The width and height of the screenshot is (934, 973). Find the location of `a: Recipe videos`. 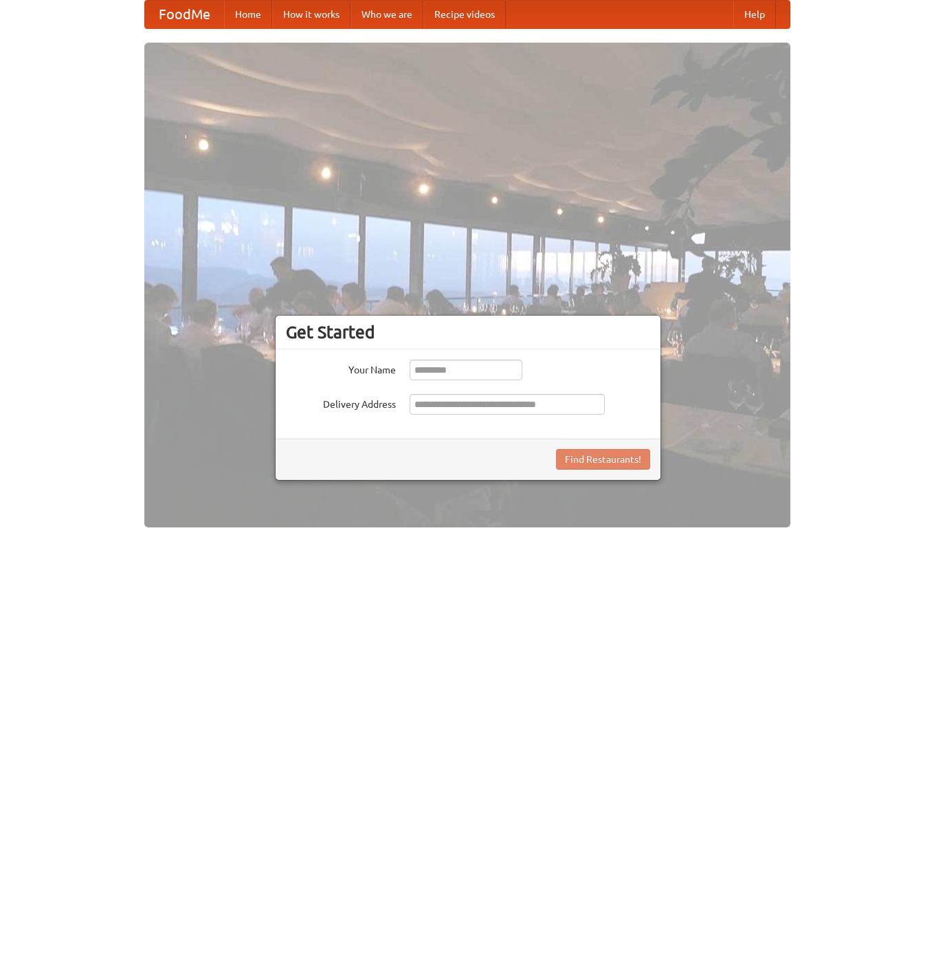

a: Recipe videos is located at coordinates (465, 14).